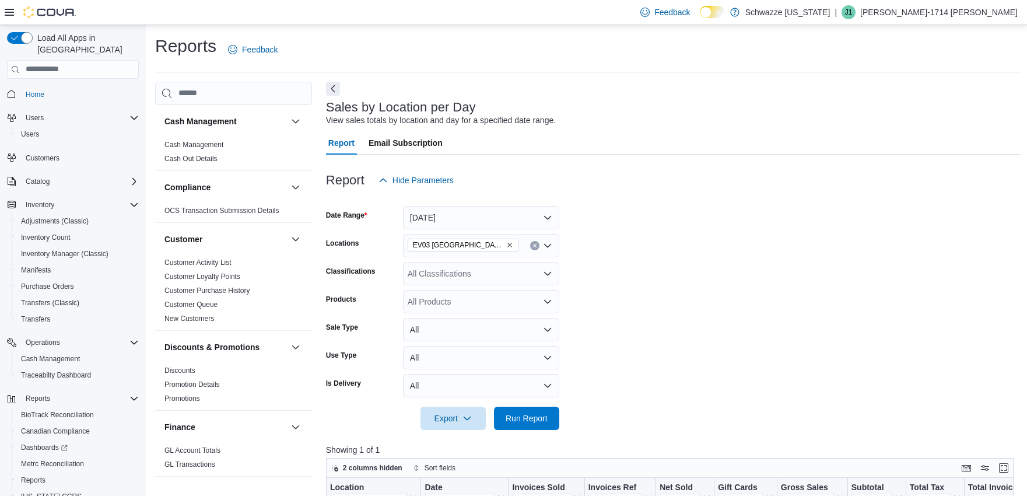  What do you see at coordinates (191, 304) in the screenshot?
I see `a: Customer Queue` at bounding box center [191, 304].